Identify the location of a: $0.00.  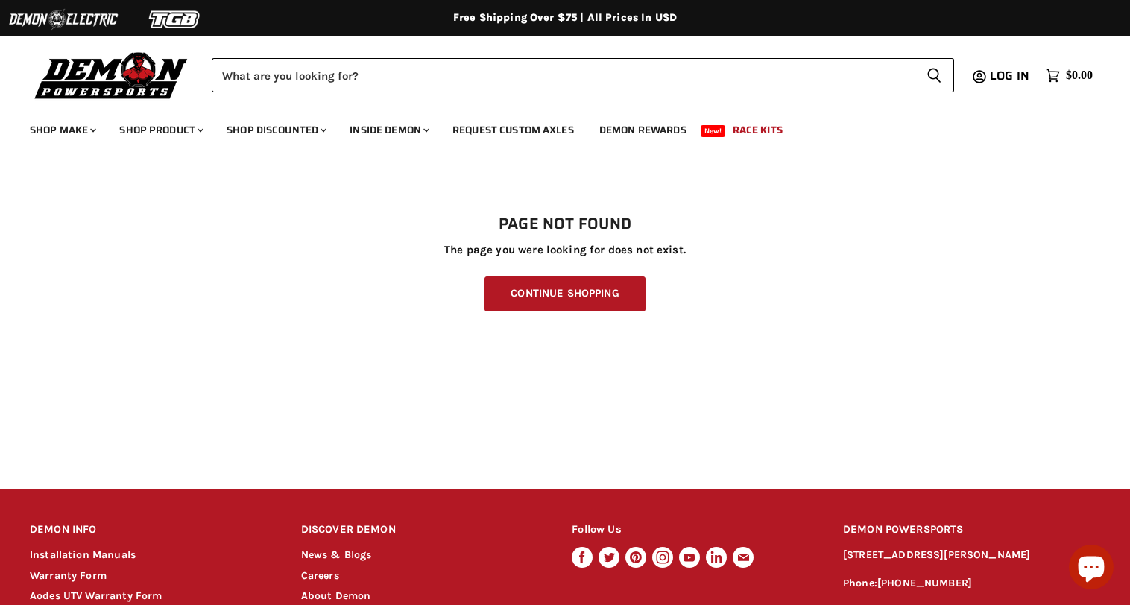
(1069, 75).